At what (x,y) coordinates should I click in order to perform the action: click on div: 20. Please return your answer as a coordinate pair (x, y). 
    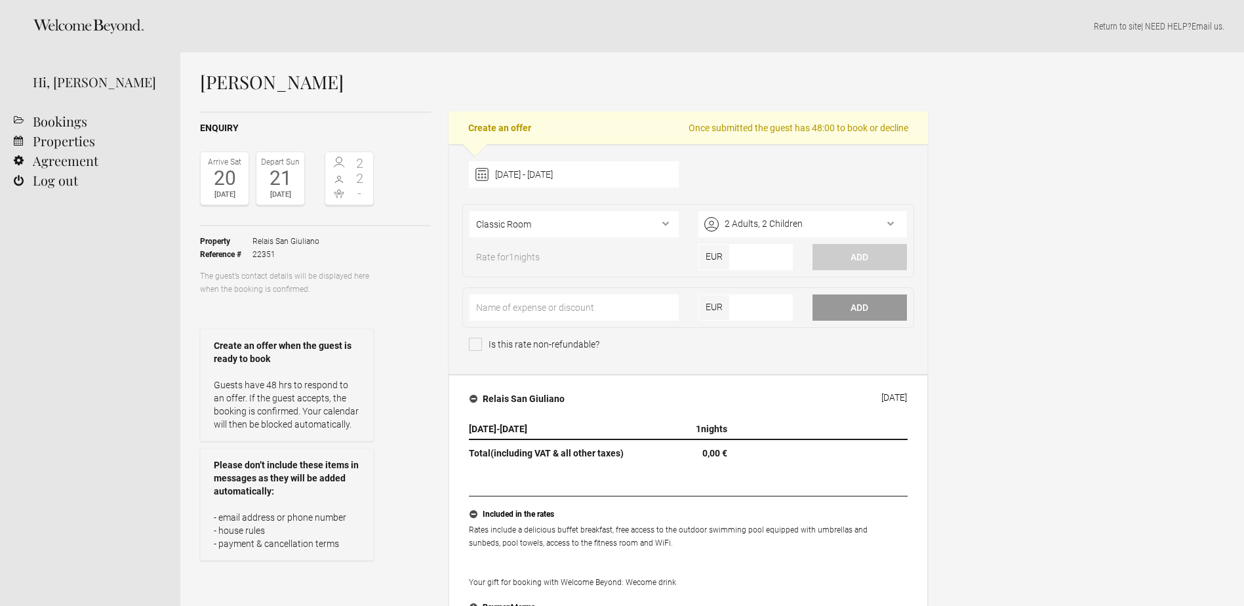
    Looking at the image, I should click on (224, 178).